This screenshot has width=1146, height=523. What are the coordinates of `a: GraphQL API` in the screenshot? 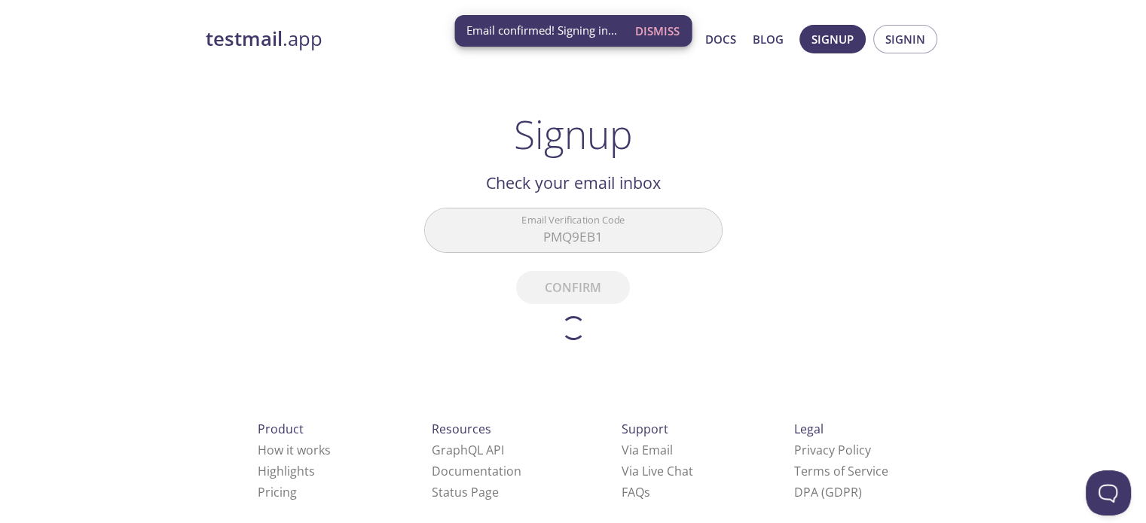 It's located at (468, 450).